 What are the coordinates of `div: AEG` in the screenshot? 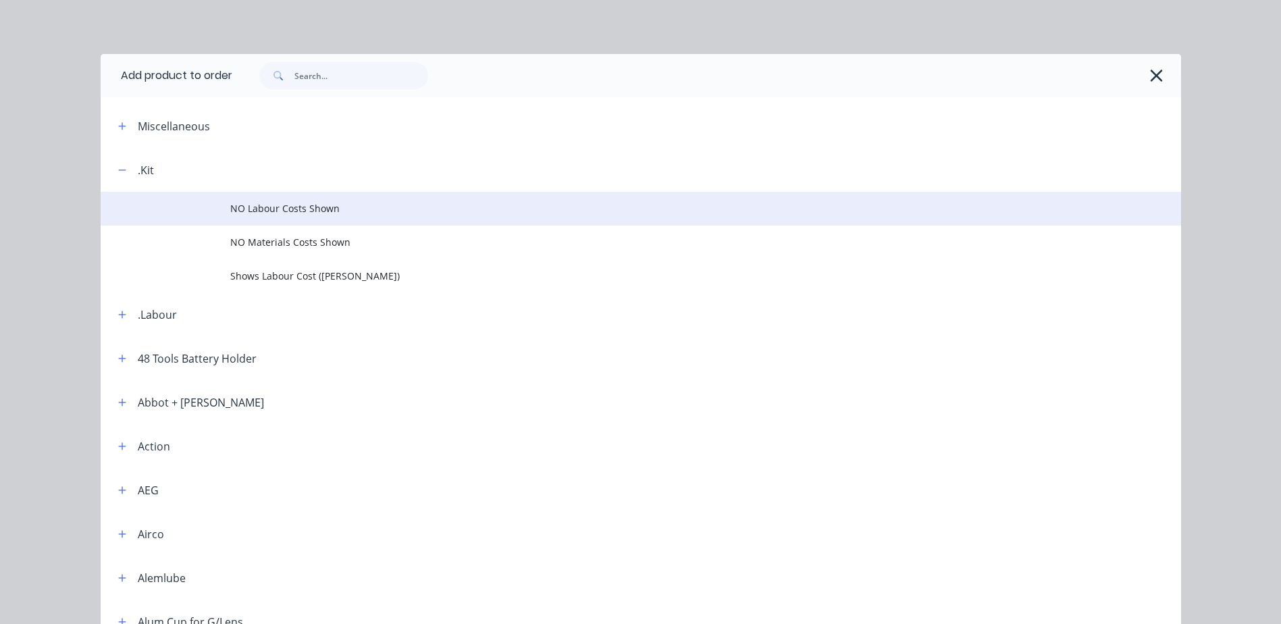 It's located at (148, 490).